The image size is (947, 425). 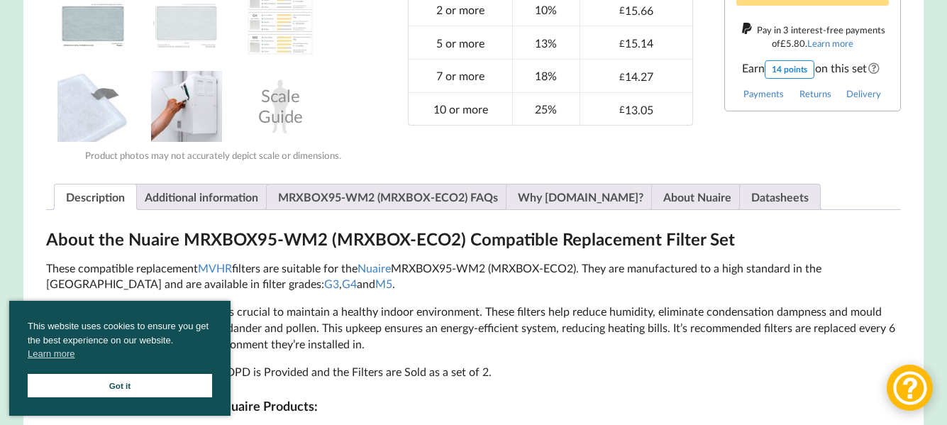 I want to click on a: Description, so click(x=95, y=196).